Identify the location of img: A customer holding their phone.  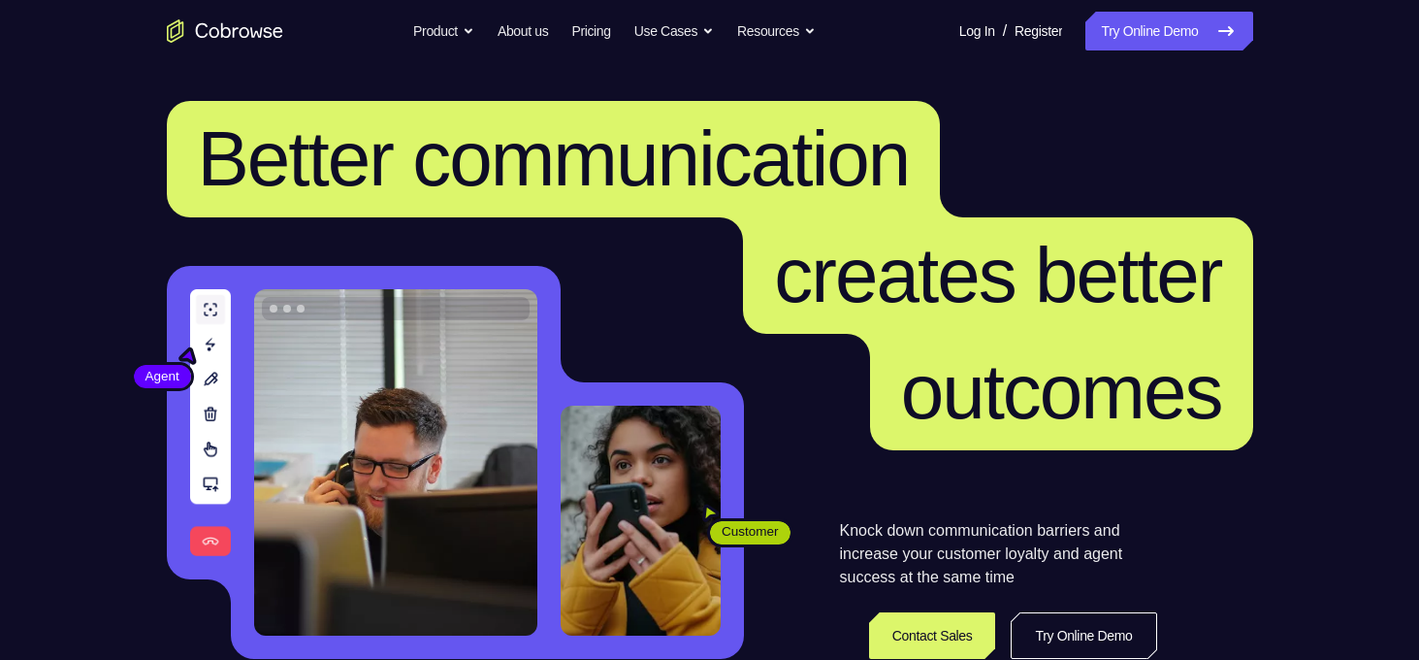
(640, 520).